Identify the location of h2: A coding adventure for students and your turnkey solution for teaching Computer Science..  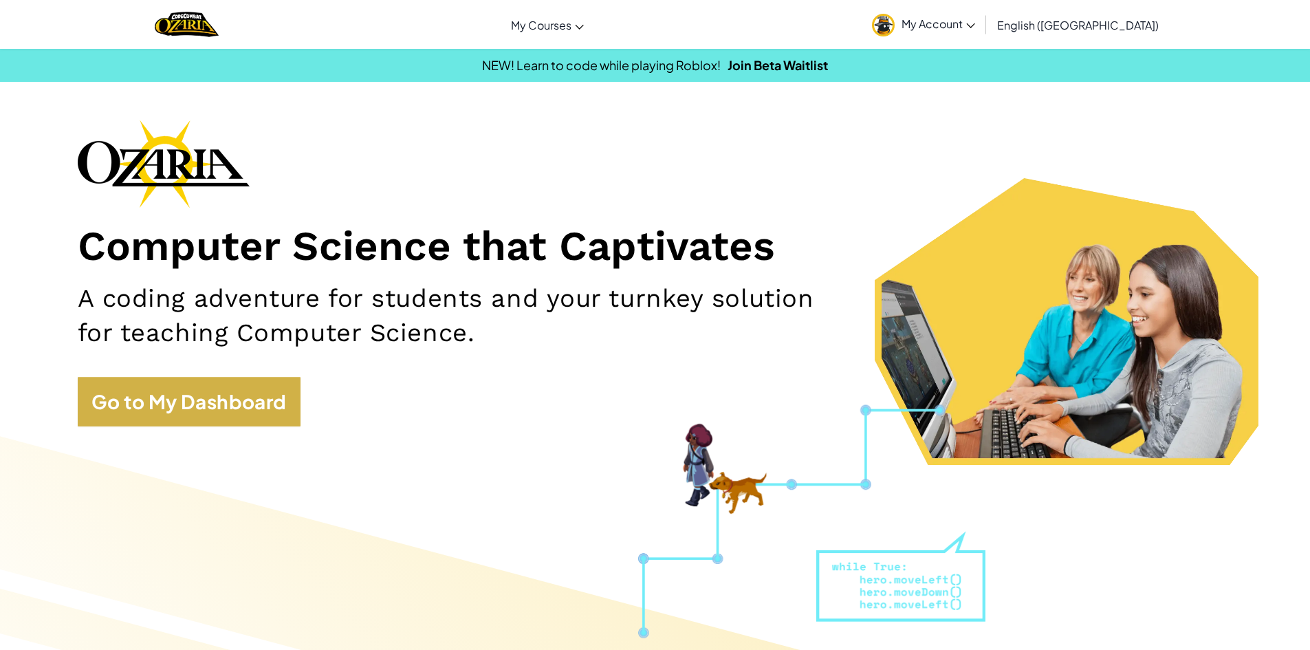
(465, 315).